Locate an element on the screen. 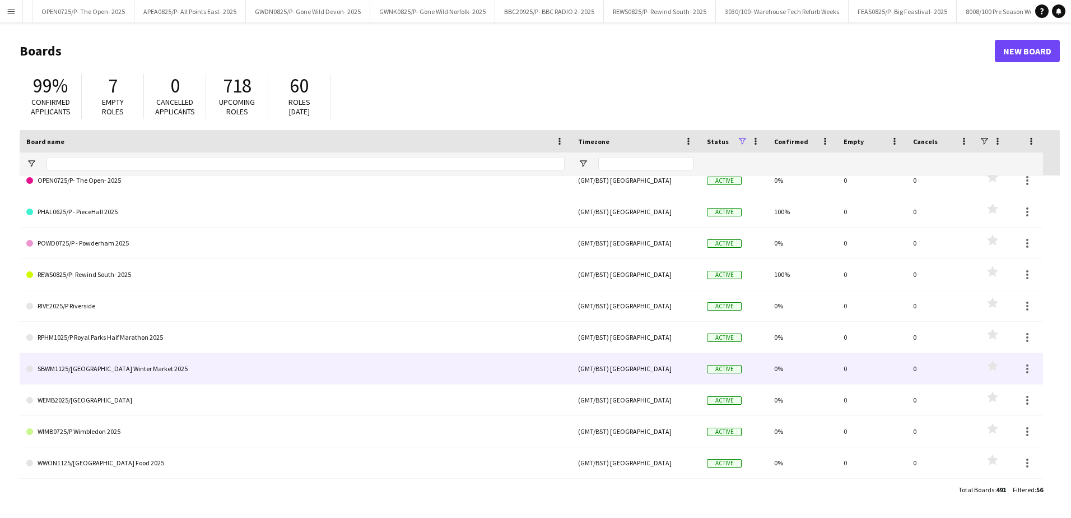 This screenshot has height=518, width=1071. span: Status is located at coordinates (718, 141).